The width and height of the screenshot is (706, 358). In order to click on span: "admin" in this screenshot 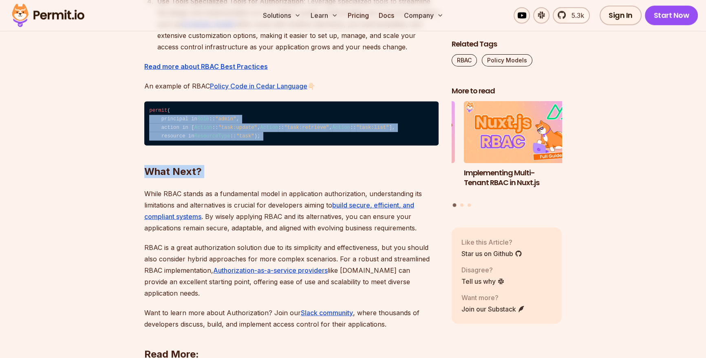, I will do `click(225, 119)`.